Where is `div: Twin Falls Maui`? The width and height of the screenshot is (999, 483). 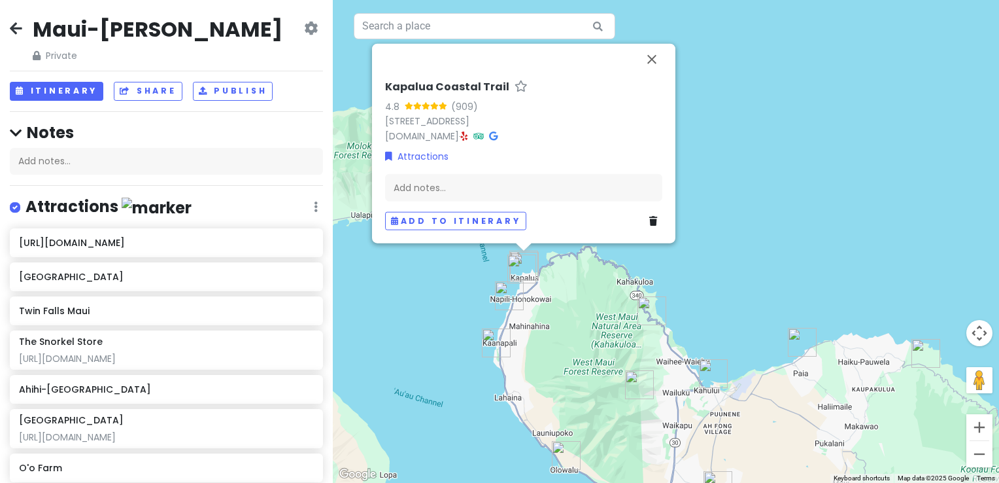 div: Twin Falls Maui is located at coordinates (926, 353).